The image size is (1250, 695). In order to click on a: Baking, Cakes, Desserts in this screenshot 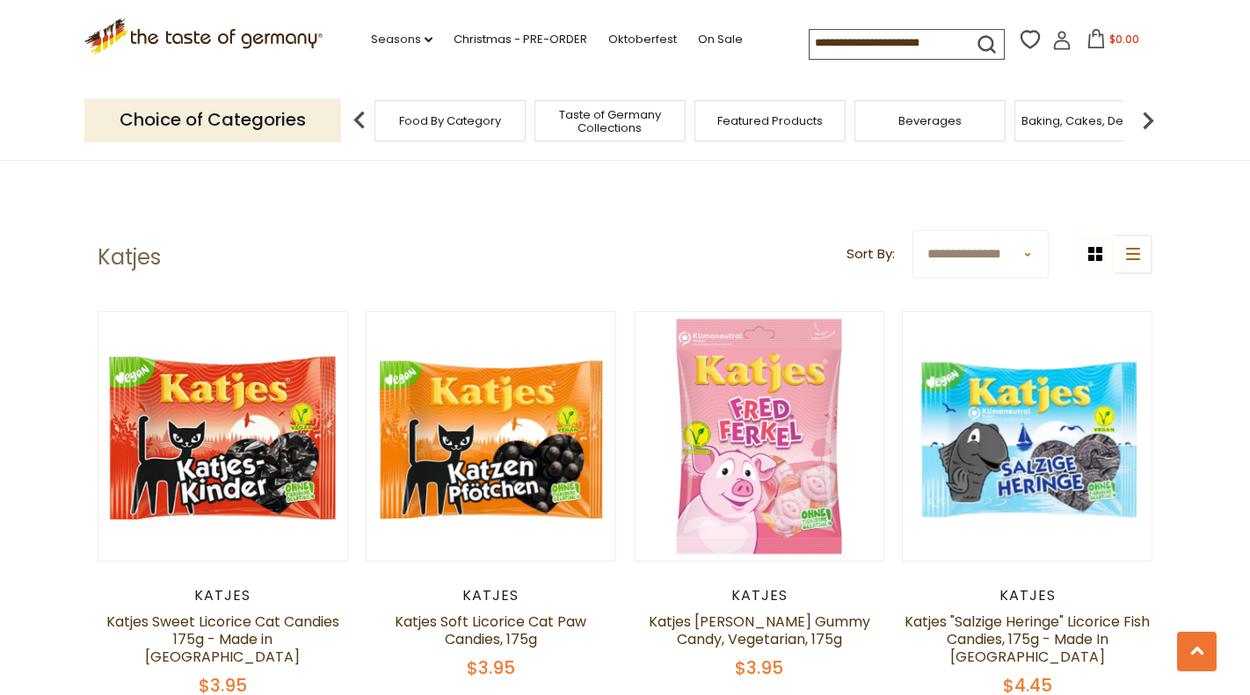, I will do `click(1089, 120)`.